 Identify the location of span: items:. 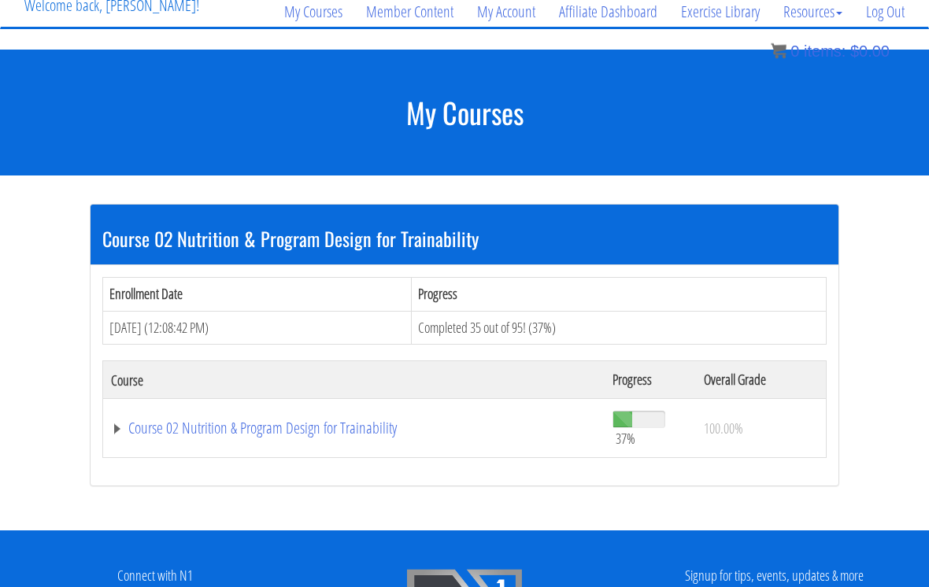
(824, 51).